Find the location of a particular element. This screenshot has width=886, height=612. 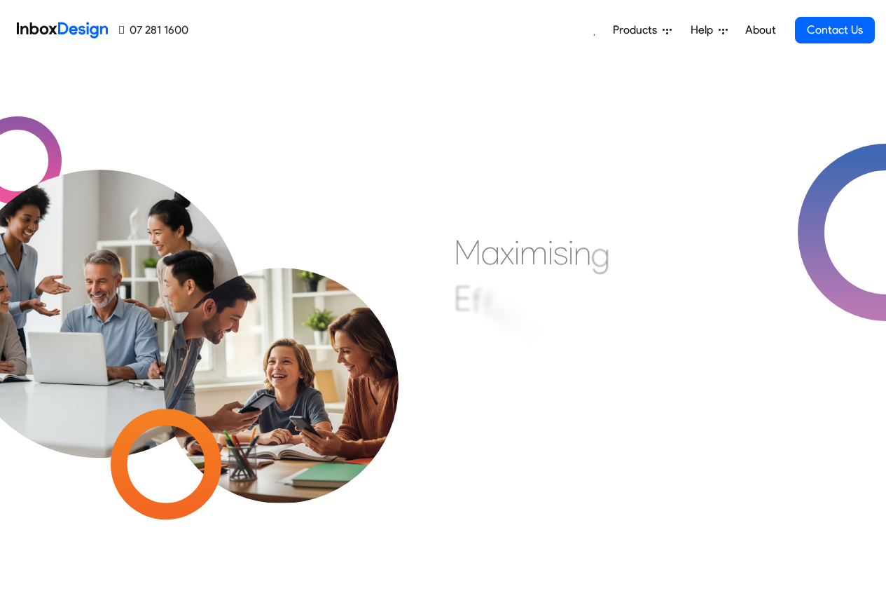

a: Contact Us is located at coordinates (835, 30).